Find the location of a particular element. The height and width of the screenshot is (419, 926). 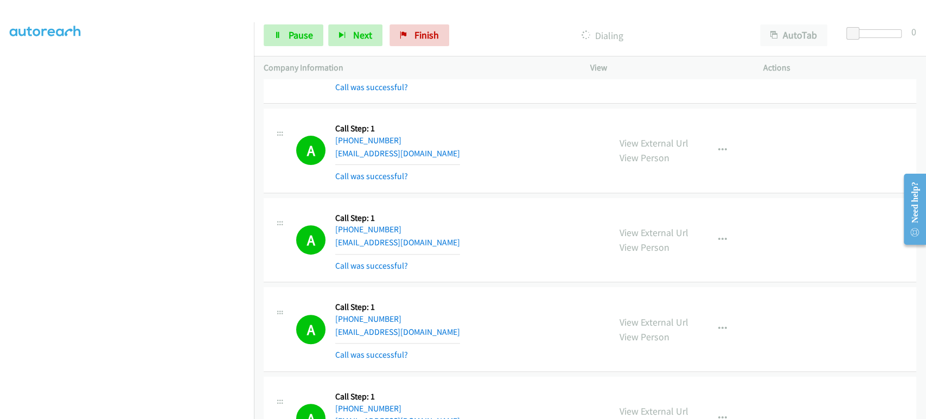

span: Pause is located at coordinates (300, 35).